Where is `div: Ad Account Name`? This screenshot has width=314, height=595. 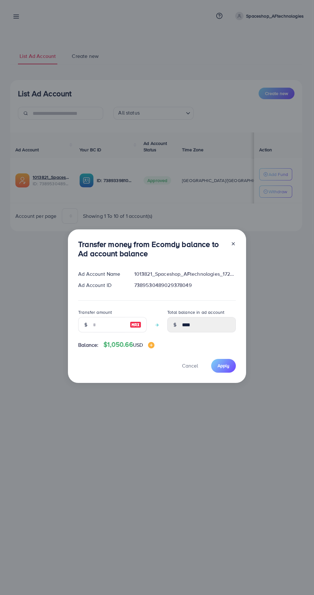
div: Ad Account Name is located at coordinates (101, 274).